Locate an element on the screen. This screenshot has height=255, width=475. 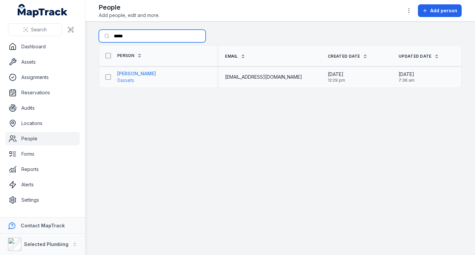
a: Settings is located at coordinates (42, 200).